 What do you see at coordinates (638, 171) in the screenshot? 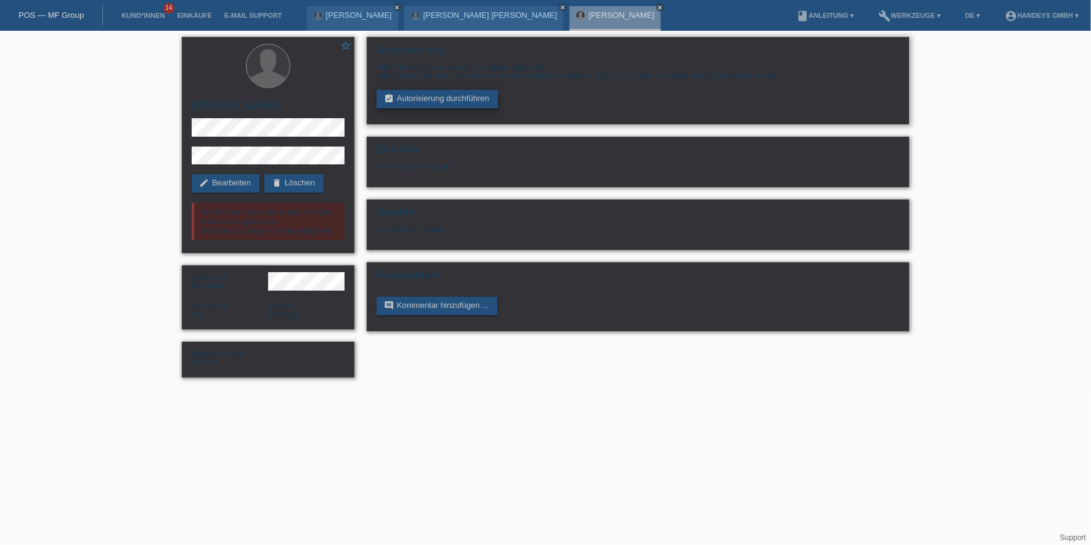
I see `div: Noch keine Einkäufe` at bounding box center [638, 171].